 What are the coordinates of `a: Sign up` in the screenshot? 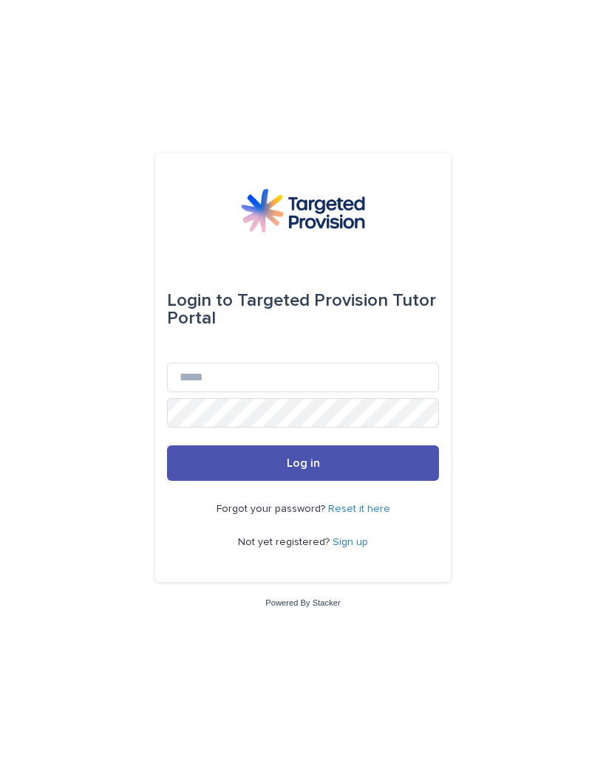 It's located at (350, 542).